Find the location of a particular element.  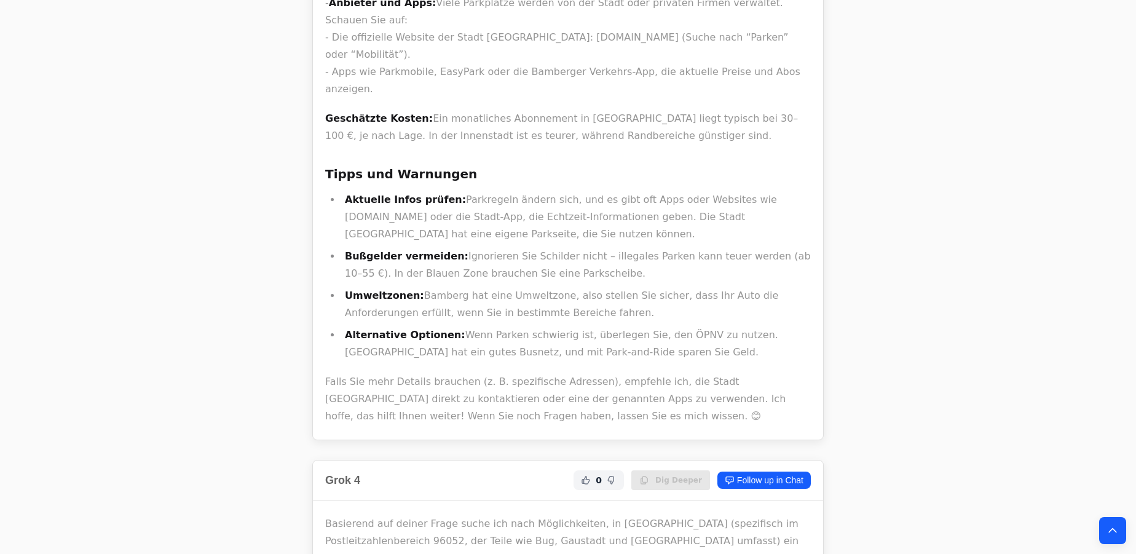

h2: Grok 4 is located at coordinates (342, 480).